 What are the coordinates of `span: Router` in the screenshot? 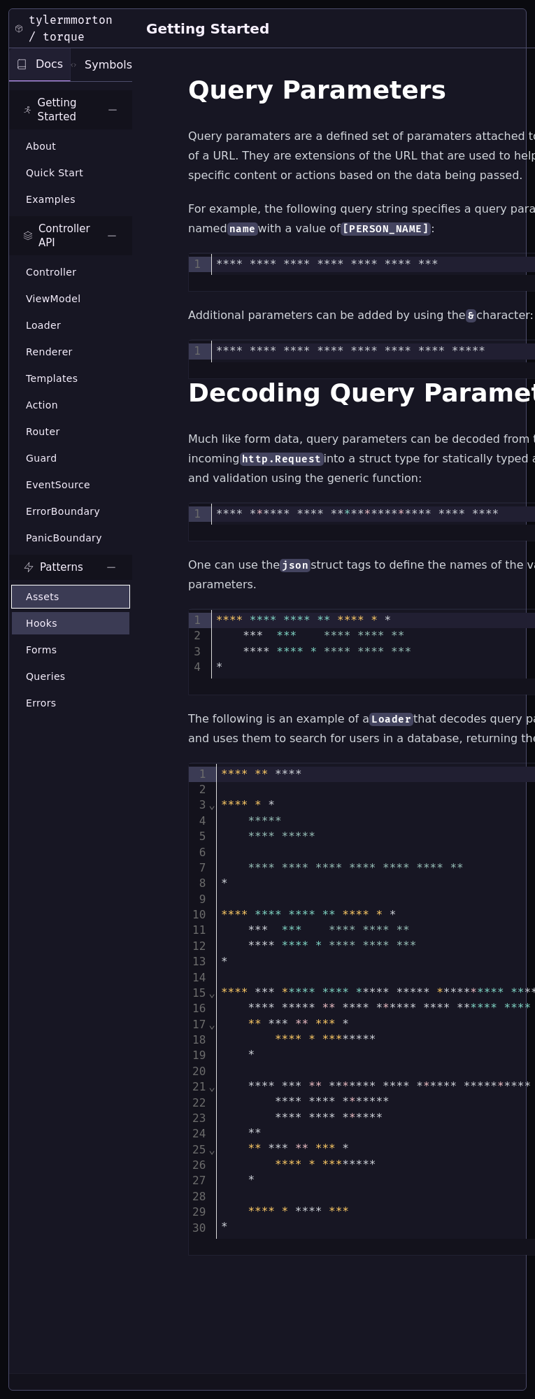 It's located at (43, 431).